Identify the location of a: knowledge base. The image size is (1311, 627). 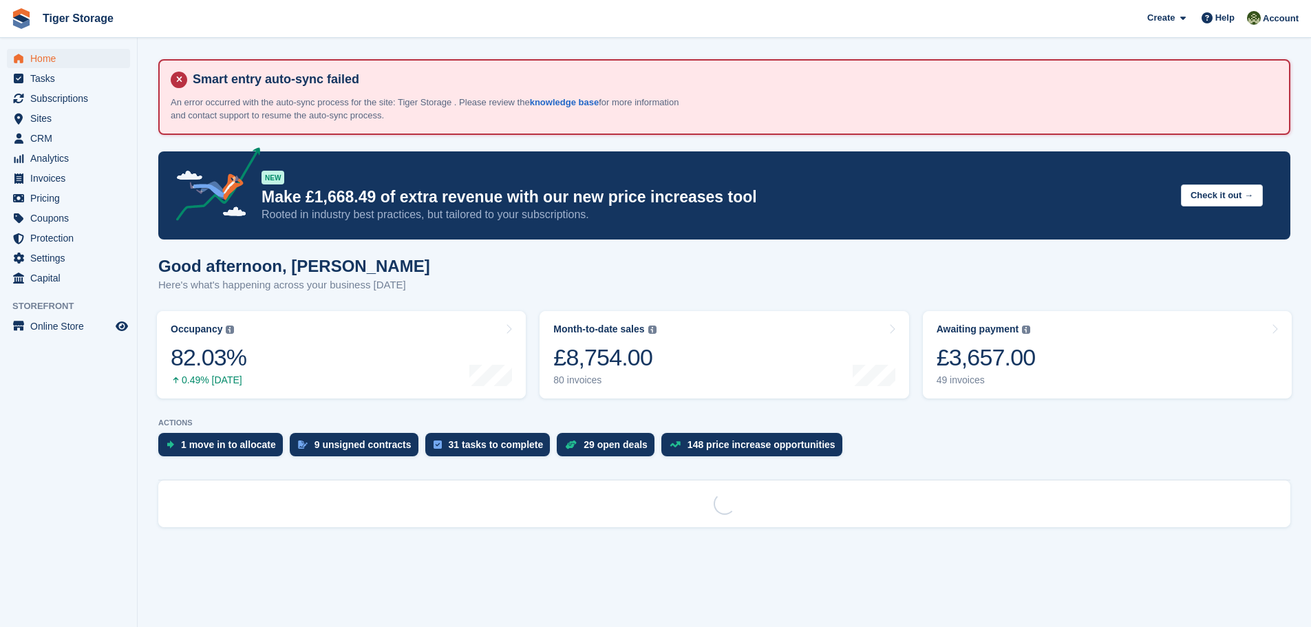
(564, 102).